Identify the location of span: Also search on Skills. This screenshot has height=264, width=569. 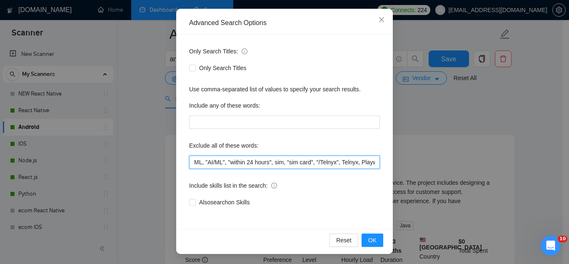
(224, 202).